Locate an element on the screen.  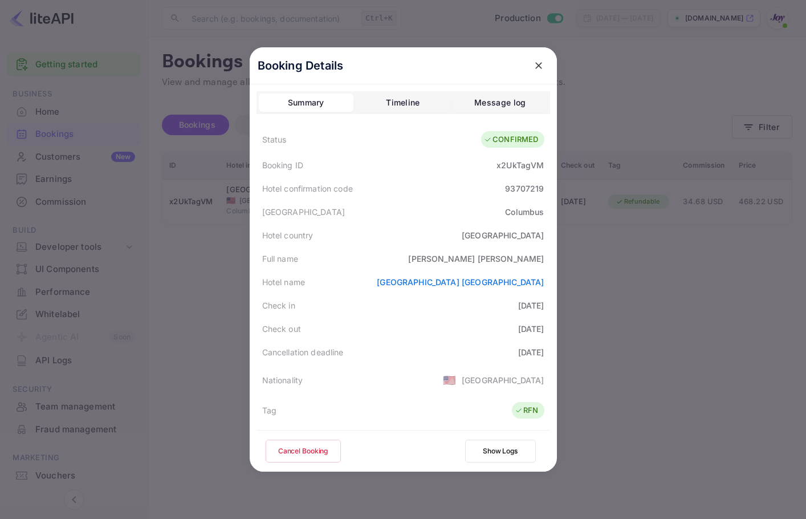
div: Status is located at coordinates (274, 139).